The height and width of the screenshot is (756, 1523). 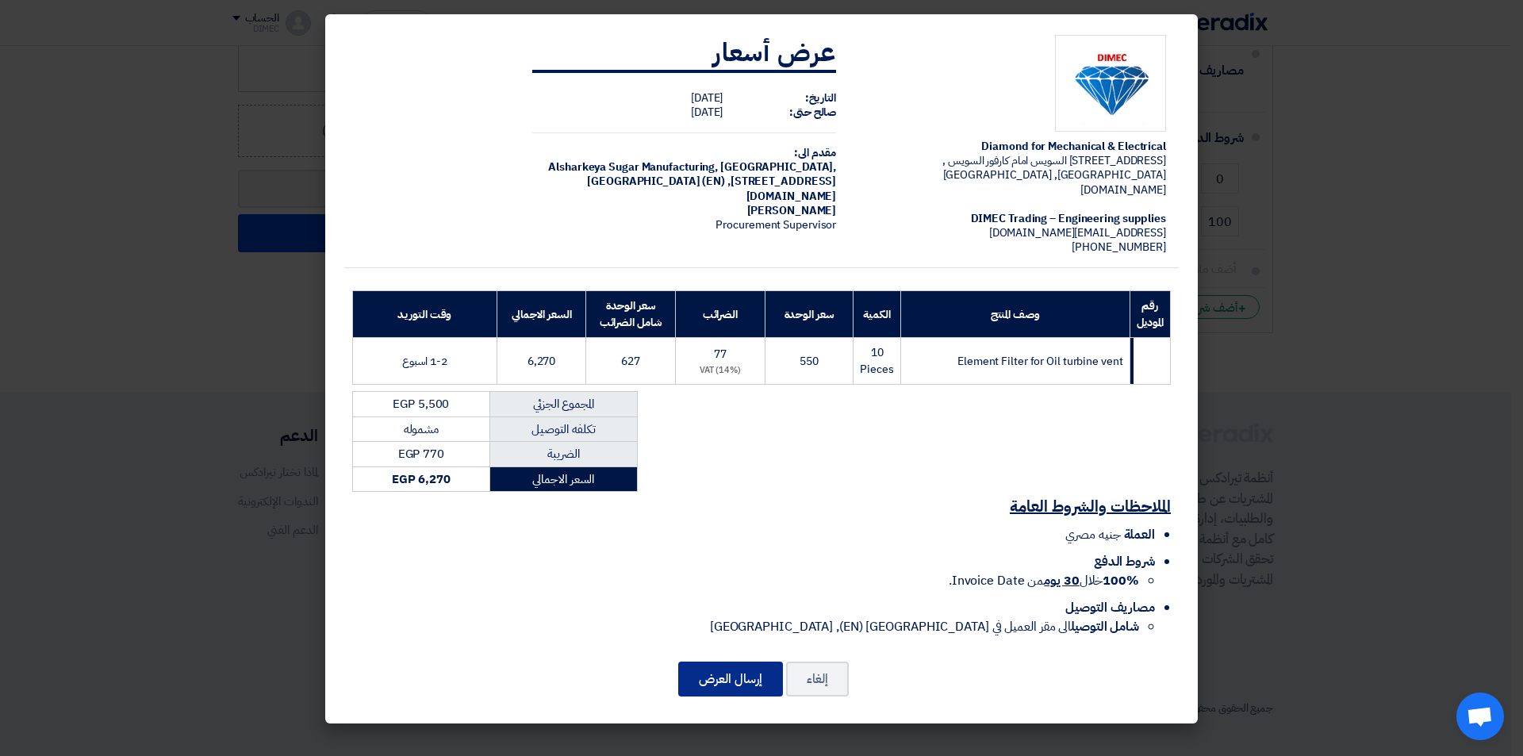 I want to click on th: وصف المنتج, so click(x=1015, y=314).